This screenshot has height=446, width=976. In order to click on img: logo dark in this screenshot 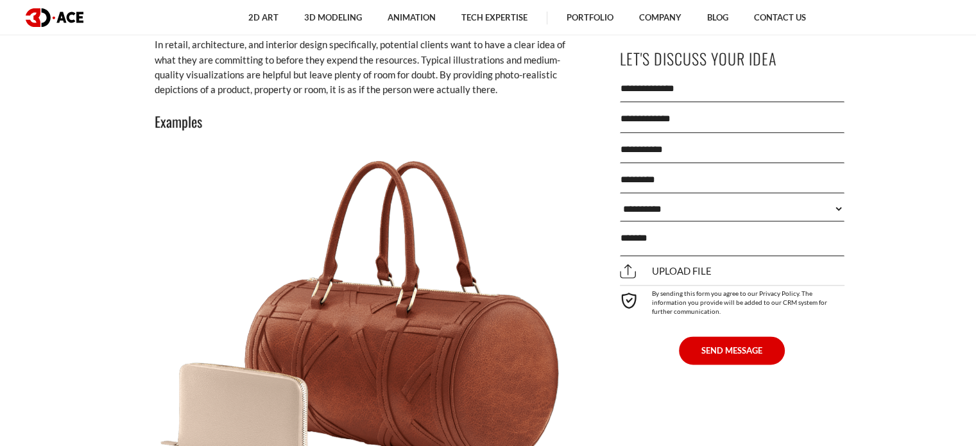, I will do `click(55, 17)`.